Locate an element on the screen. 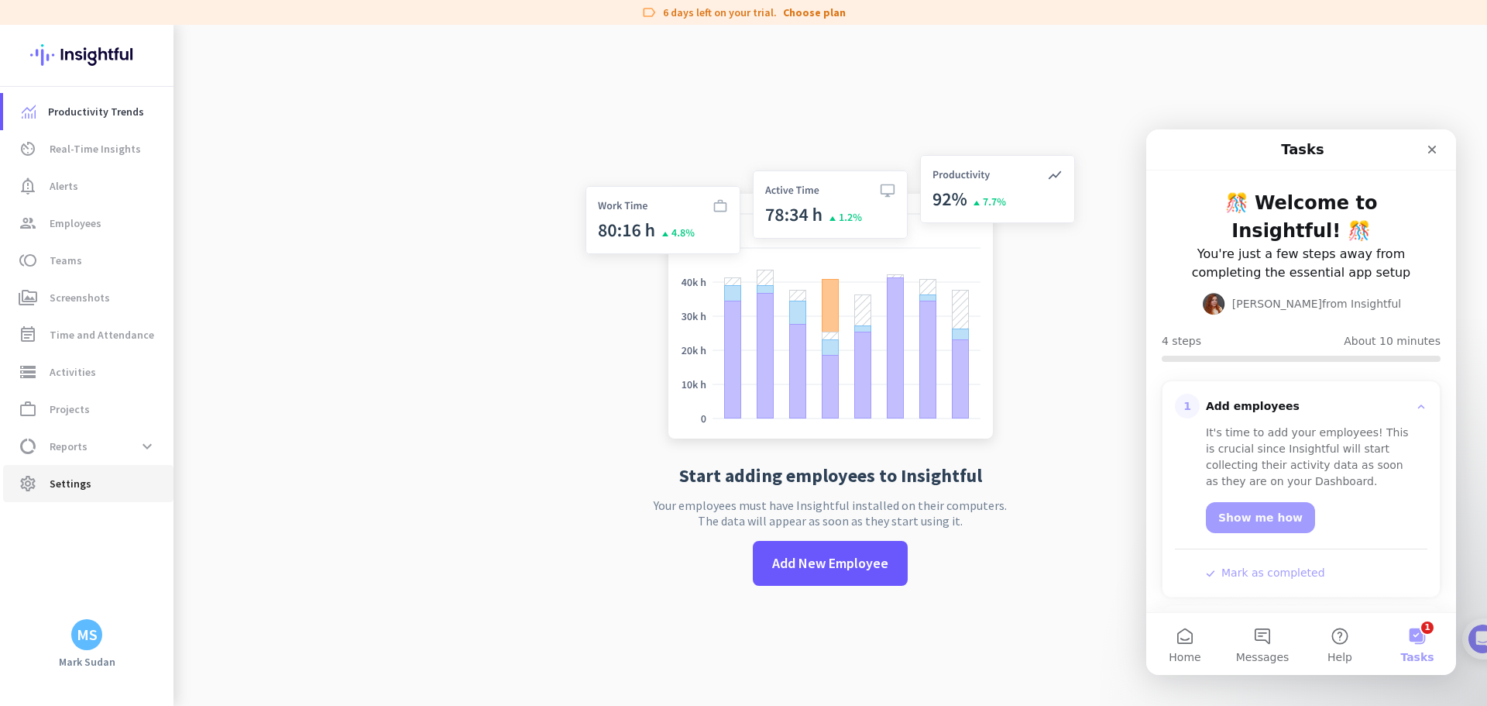 The height and width of the screenshot is (706, 1487). a: Choose plan is located at coordinates (814, 12).